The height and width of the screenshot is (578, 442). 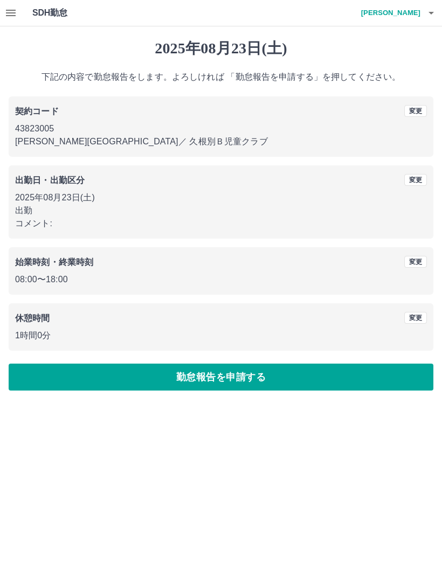 What do you see at coordinates (221, 280) in the screenshot?
I see `p: 08:00 〜 18:00` at bounding box center [221, 280].